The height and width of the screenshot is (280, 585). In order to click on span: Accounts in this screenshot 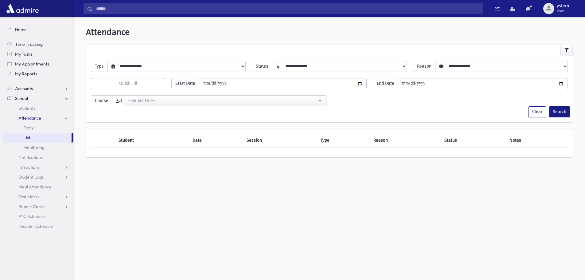, I will do `click(24, 89)`.